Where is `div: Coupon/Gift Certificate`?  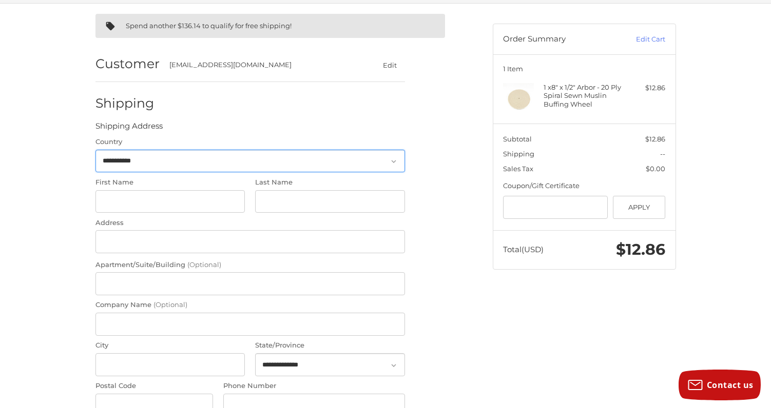
div: Coupon/Gift Certificate is located at coordinates (584, 186).